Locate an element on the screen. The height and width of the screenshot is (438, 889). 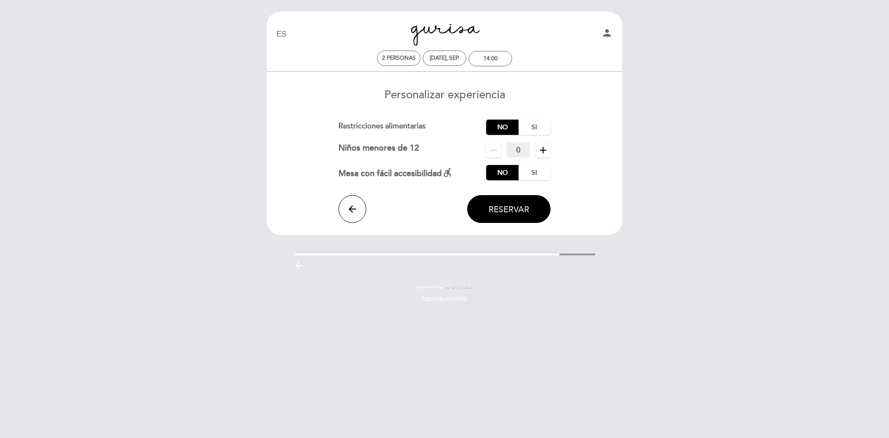
span: 2 personas is located at coordinates (399, 58).